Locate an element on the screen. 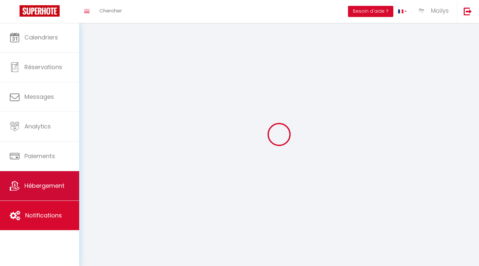 The width and height of the screenshot is (479, 266). span: Hébergement is located at coordinates (44, 185).